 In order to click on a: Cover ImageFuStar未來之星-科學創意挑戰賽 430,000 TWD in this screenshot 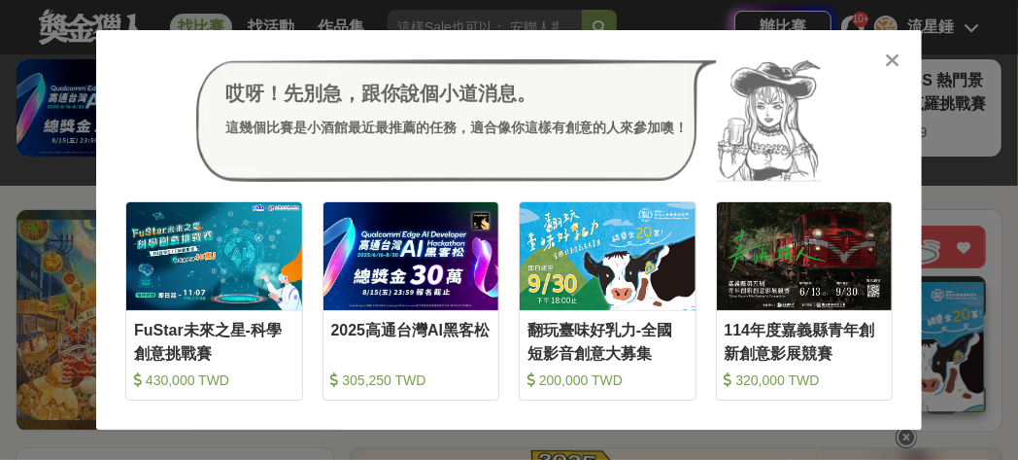, I will do `click(214, 300)`.